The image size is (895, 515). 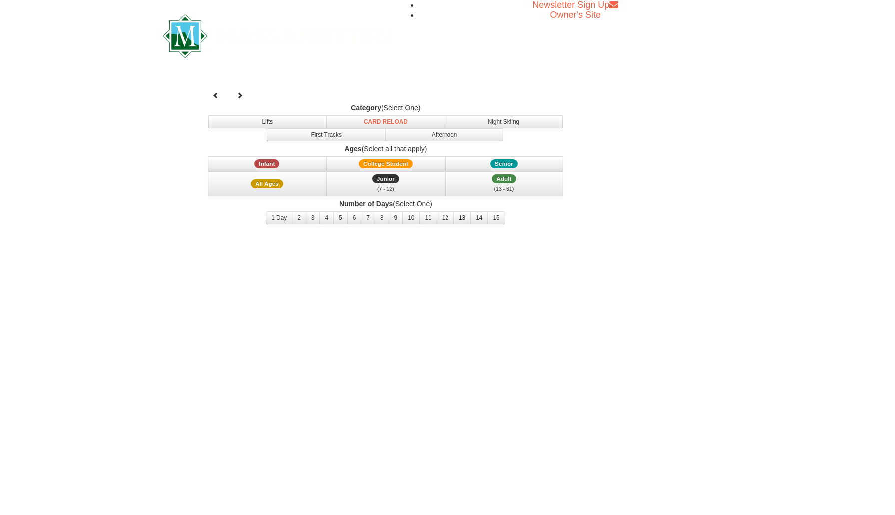 What do you see at coordinates (504, 164) in the screenshot?
I see `button: Senior` at bounding box center [504, 164].